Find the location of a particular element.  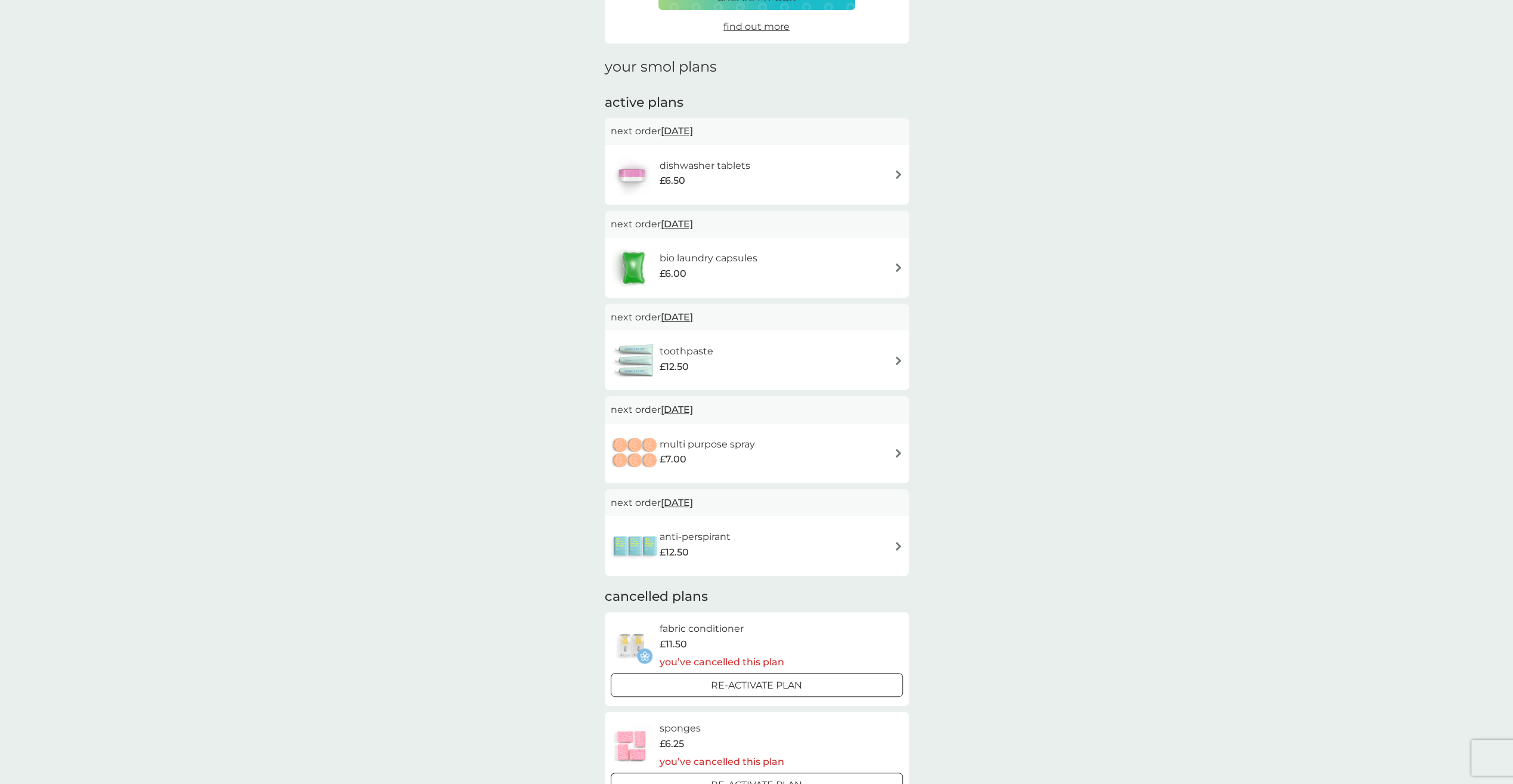

img: fabric conditioner is located at coordinates (632, 645).